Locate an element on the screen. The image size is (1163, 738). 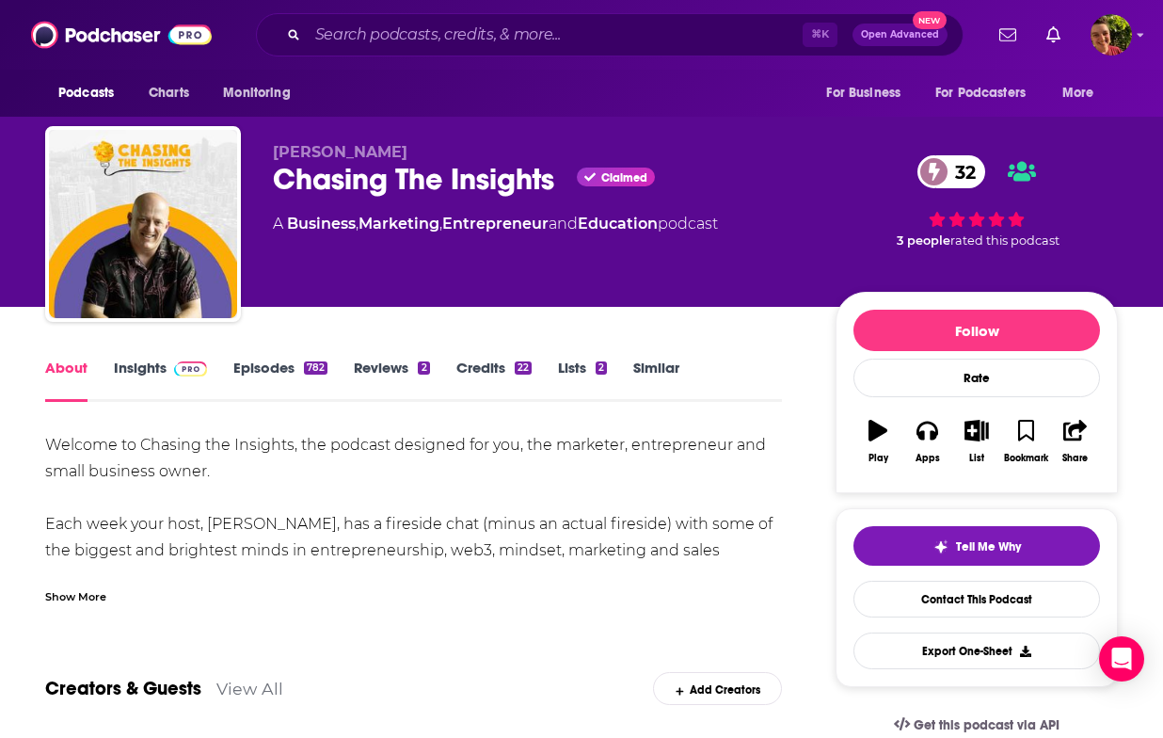
button: List is located at coordinates (977, 441).